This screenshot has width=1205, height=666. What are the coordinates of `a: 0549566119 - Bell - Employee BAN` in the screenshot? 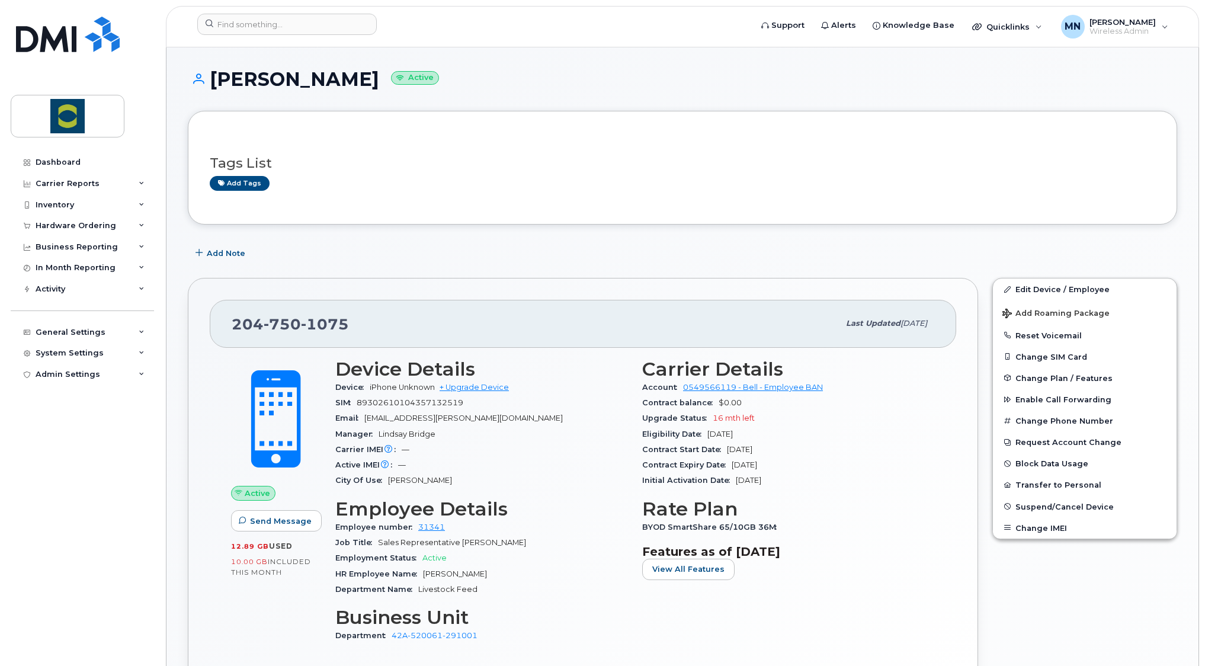 It's located at (753, 387).